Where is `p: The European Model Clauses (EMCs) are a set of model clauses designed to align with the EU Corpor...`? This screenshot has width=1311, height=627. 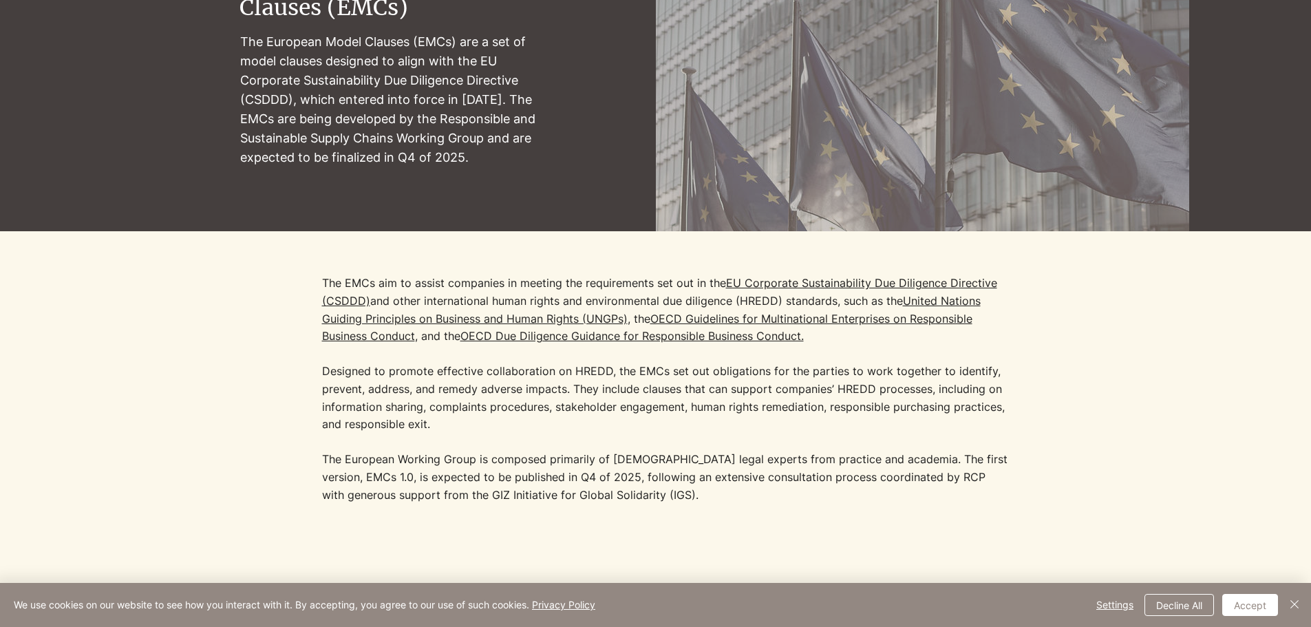 p: The European Model Clauses (EMCs) are a set of model clauses designed to align with the EU Corpor... is located at coordinates (389, 100).